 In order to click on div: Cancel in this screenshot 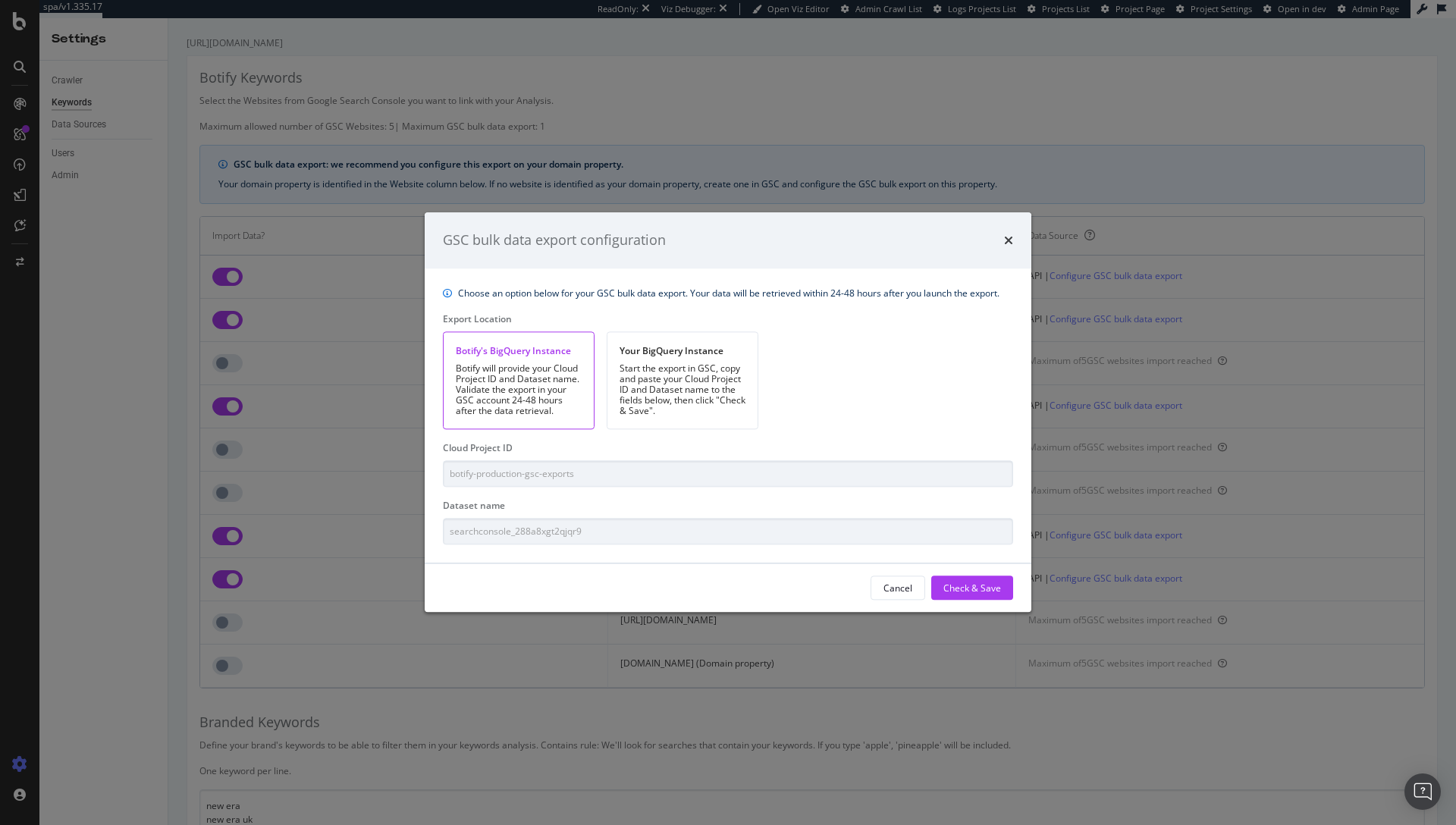, I will do `click(898, 587)`.